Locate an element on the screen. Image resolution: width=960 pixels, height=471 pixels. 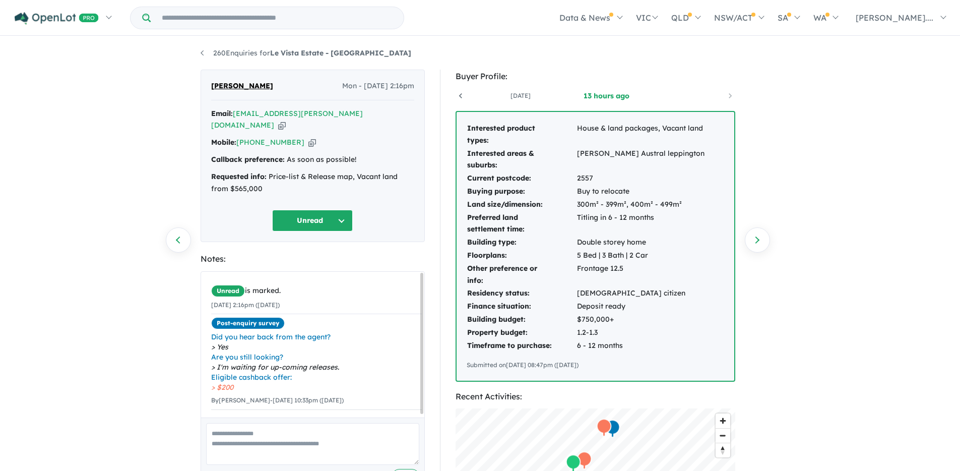
td: Buy to relocate is located at coordinates (640, 191).